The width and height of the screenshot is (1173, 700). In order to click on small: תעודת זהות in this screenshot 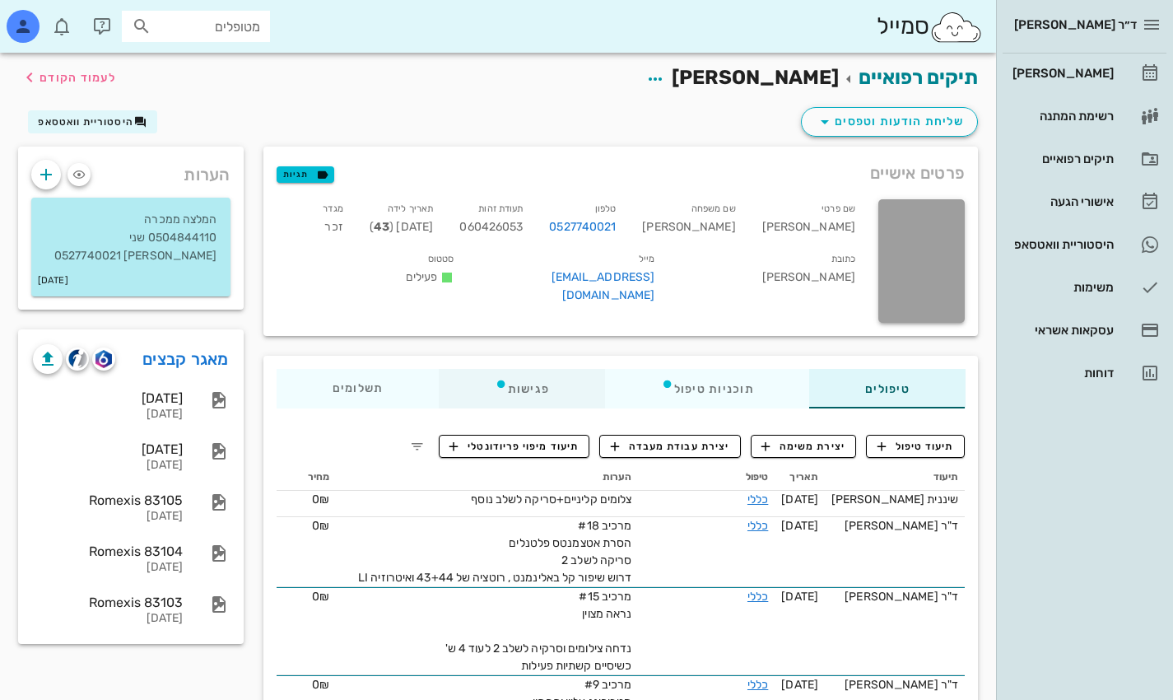, I will do `click(500, 208)`.